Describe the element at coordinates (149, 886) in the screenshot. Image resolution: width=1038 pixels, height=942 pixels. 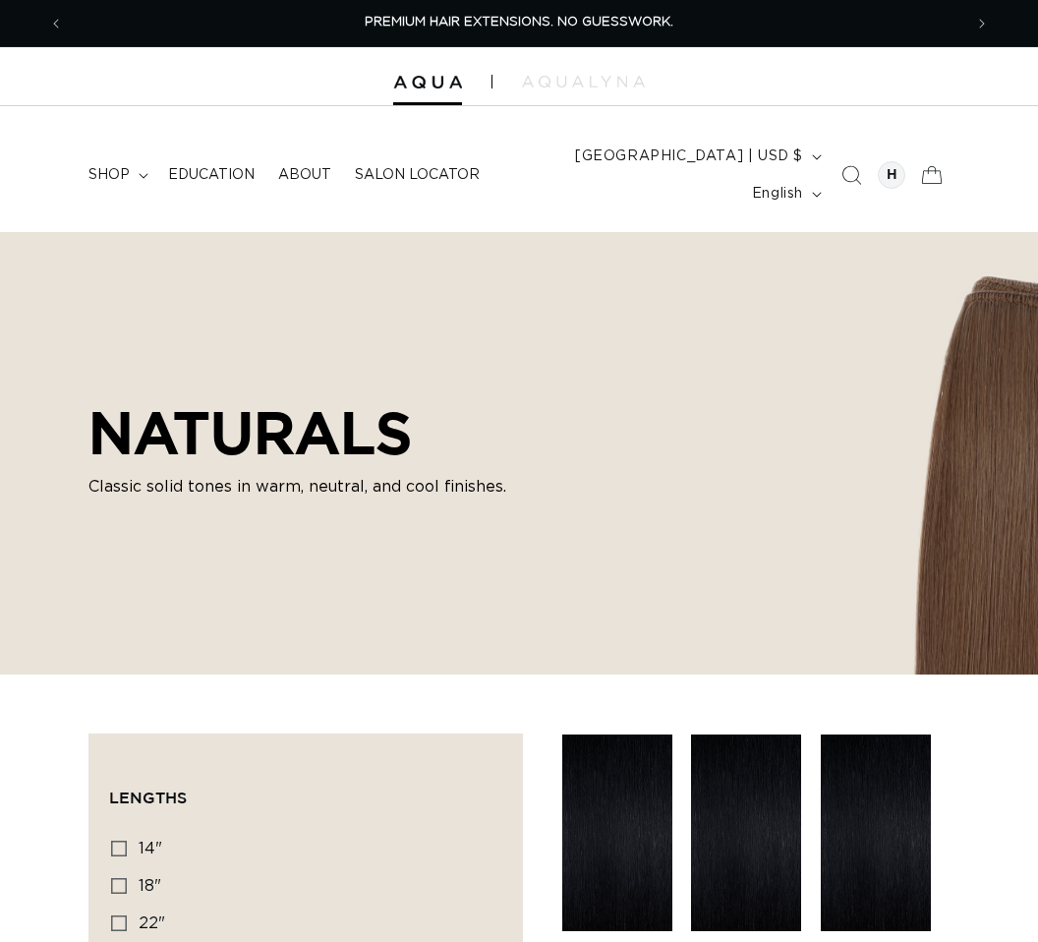
I see `span: 18"` at that location.